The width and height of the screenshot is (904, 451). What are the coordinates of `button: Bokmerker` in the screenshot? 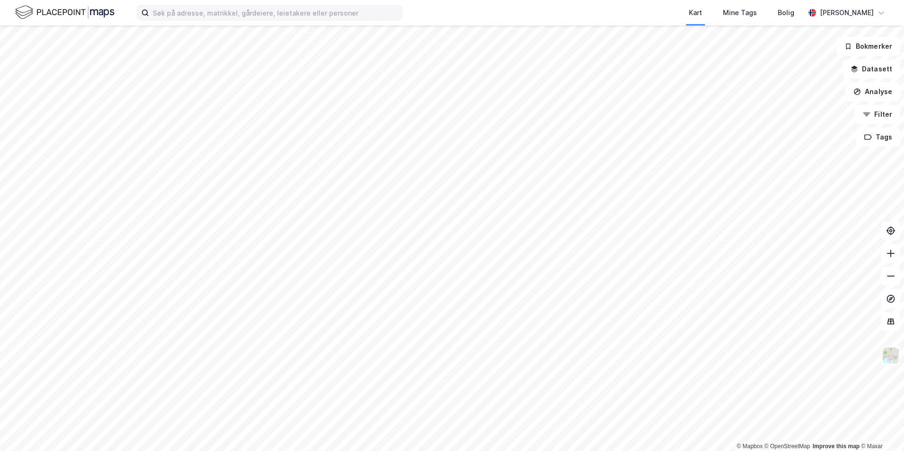 It's located at (868, 46).